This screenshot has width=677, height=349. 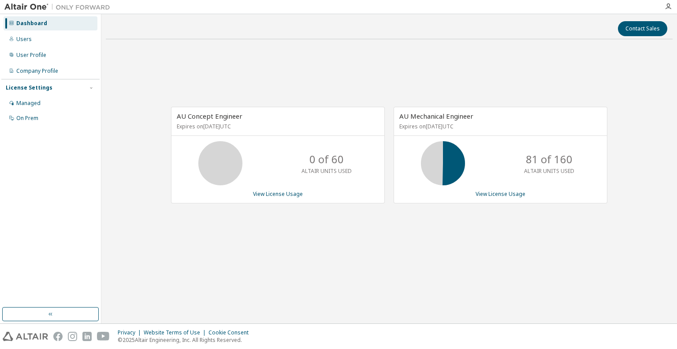 What do you see at coordinates (643, 29) in the screenshot?
I see `button: Contact Sales` at bounding box center [643, 29].